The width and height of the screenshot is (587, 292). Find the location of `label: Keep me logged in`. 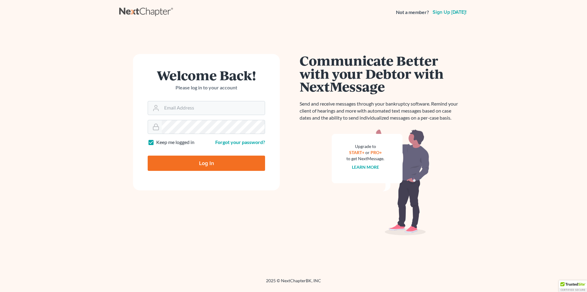

label: Keep me logged in is located at coordinates (175, 142).